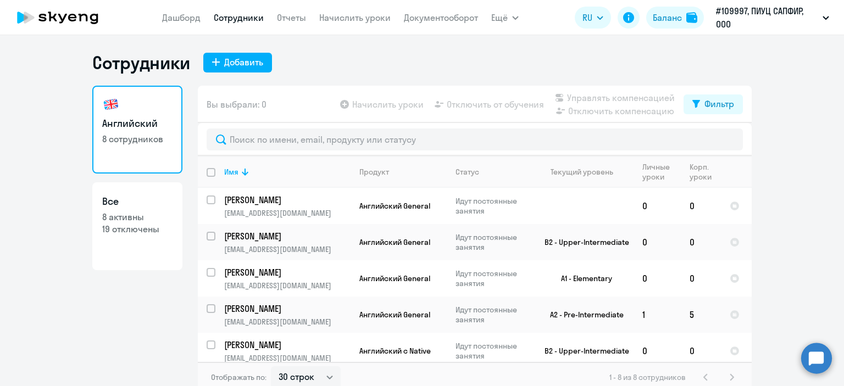  I want to click on span: Ещё, so click(500, 18).